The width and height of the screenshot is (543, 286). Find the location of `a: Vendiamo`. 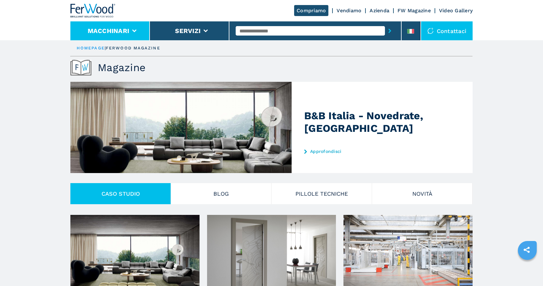

a: Vendiamo is located at coordinates (349, 10).